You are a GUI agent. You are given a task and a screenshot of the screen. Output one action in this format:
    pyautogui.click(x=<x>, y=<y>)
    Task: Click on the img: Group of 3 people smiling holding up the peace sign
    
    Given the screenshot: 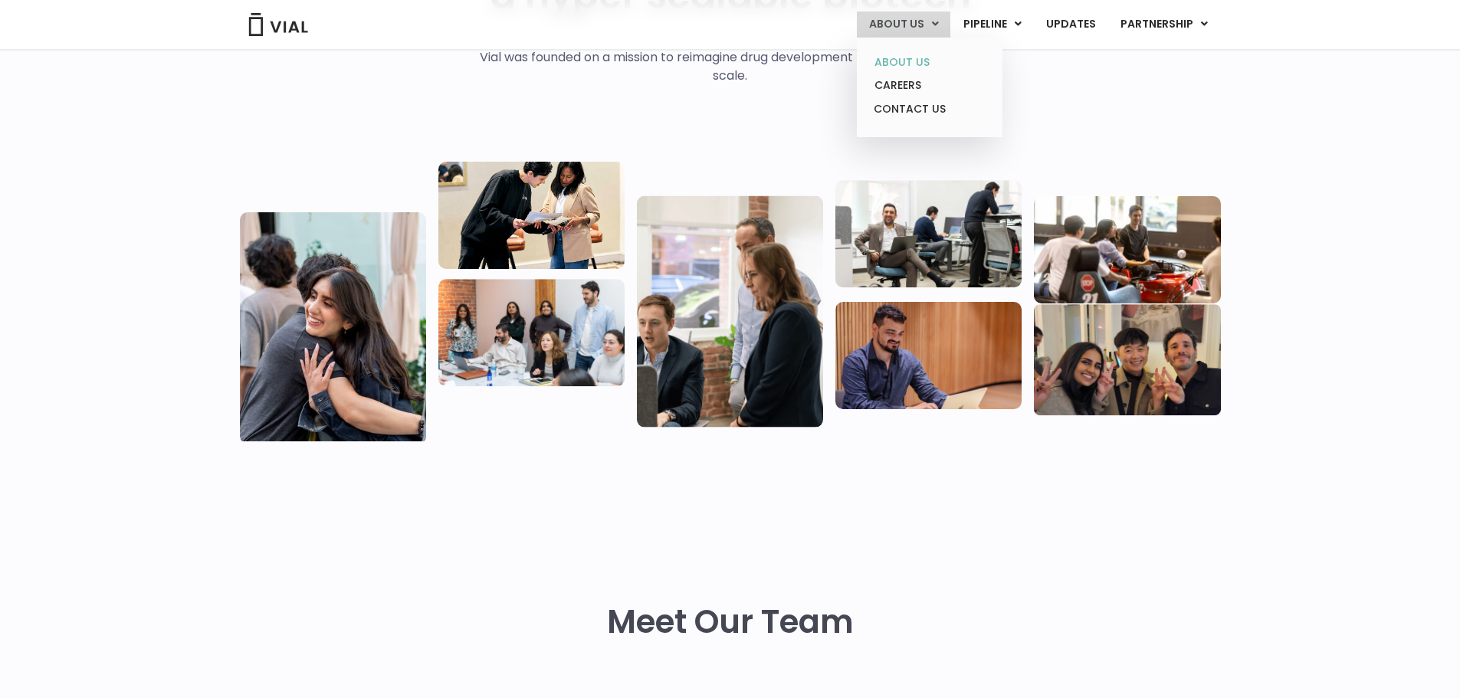 What is the action you would take?
    pyautogui.click(x=1127, y=360)
    